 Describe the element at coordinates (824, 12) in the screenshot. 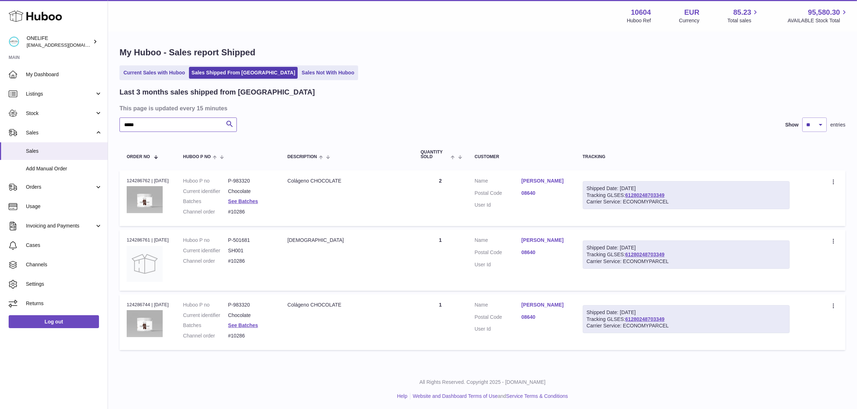

I see `span: 95,580.30` at that location.